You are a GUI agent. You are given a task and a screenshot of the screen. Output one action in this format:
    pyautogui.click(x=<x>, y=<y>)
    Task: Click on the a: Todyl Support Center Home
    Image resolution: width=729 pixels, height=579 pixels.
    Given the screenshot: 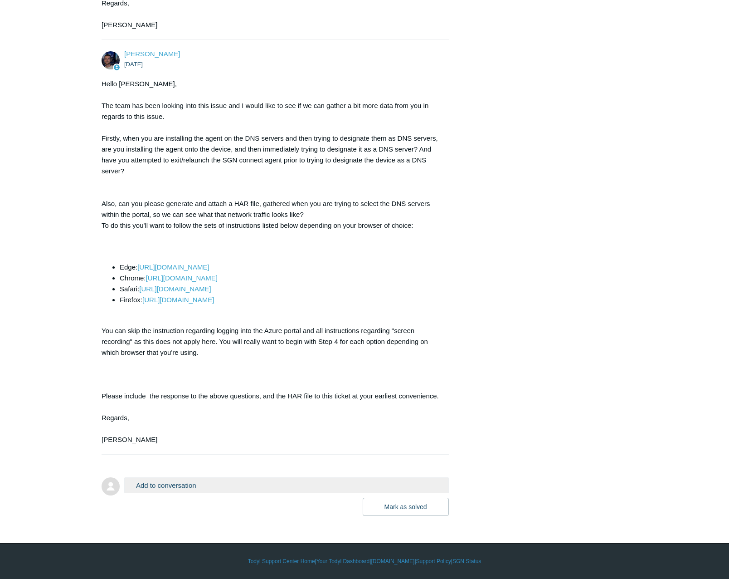 What is the action you would take?
    pyautogui.click(x=282, y=561)
    